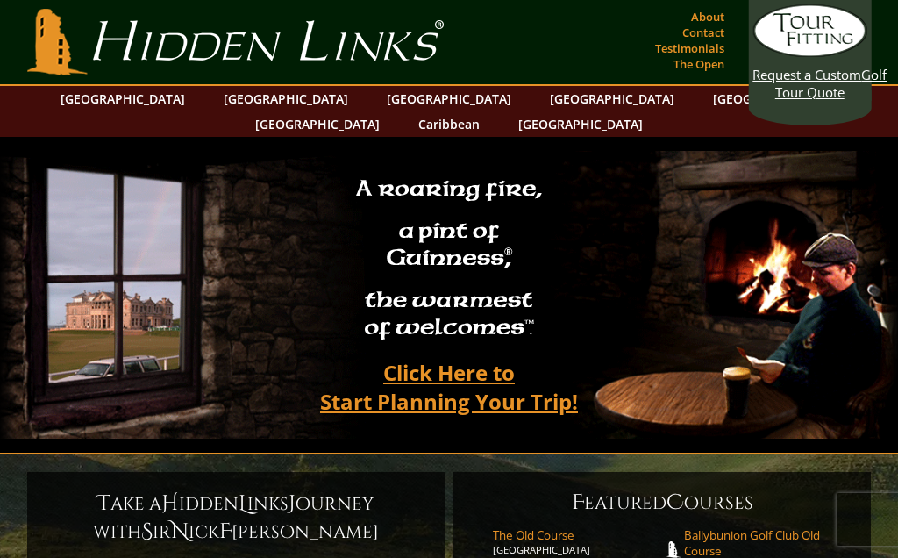 Image resolution: width=898 pixels, height=558 pixels. What do you see at coordinates (449, 260) in the screenshot?
I see `h2: A roaring fire, a pint of Guinness , the warmest of welcomes™.` at bounding box center [449, 260].